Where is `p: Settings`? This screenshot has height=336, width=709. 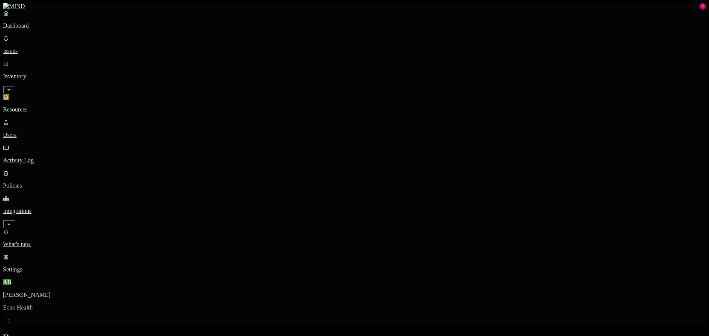
p: Settings is located at coordinates (355, 270).